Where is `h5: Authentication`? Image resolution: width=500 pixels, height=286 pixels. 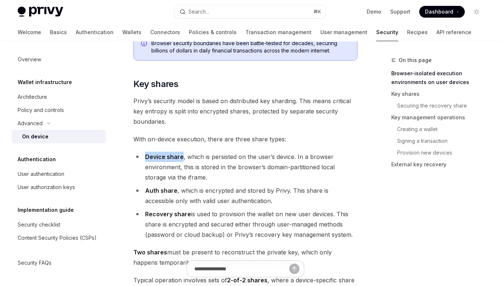 h5: Authentication is located at coordinates (37, 159).